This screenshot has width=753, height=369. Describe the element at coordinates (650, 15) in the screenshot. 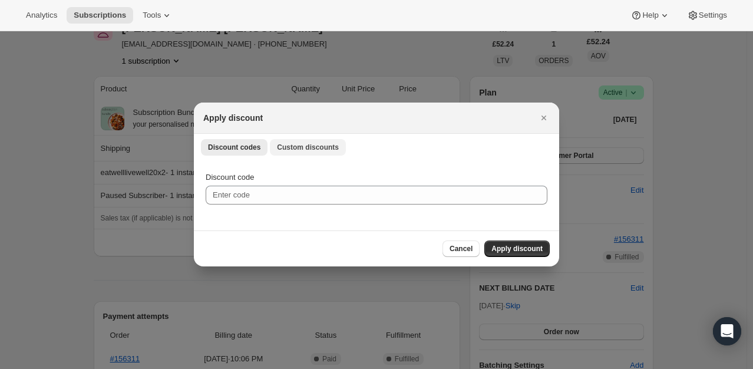

I see `span: Help` at that location.